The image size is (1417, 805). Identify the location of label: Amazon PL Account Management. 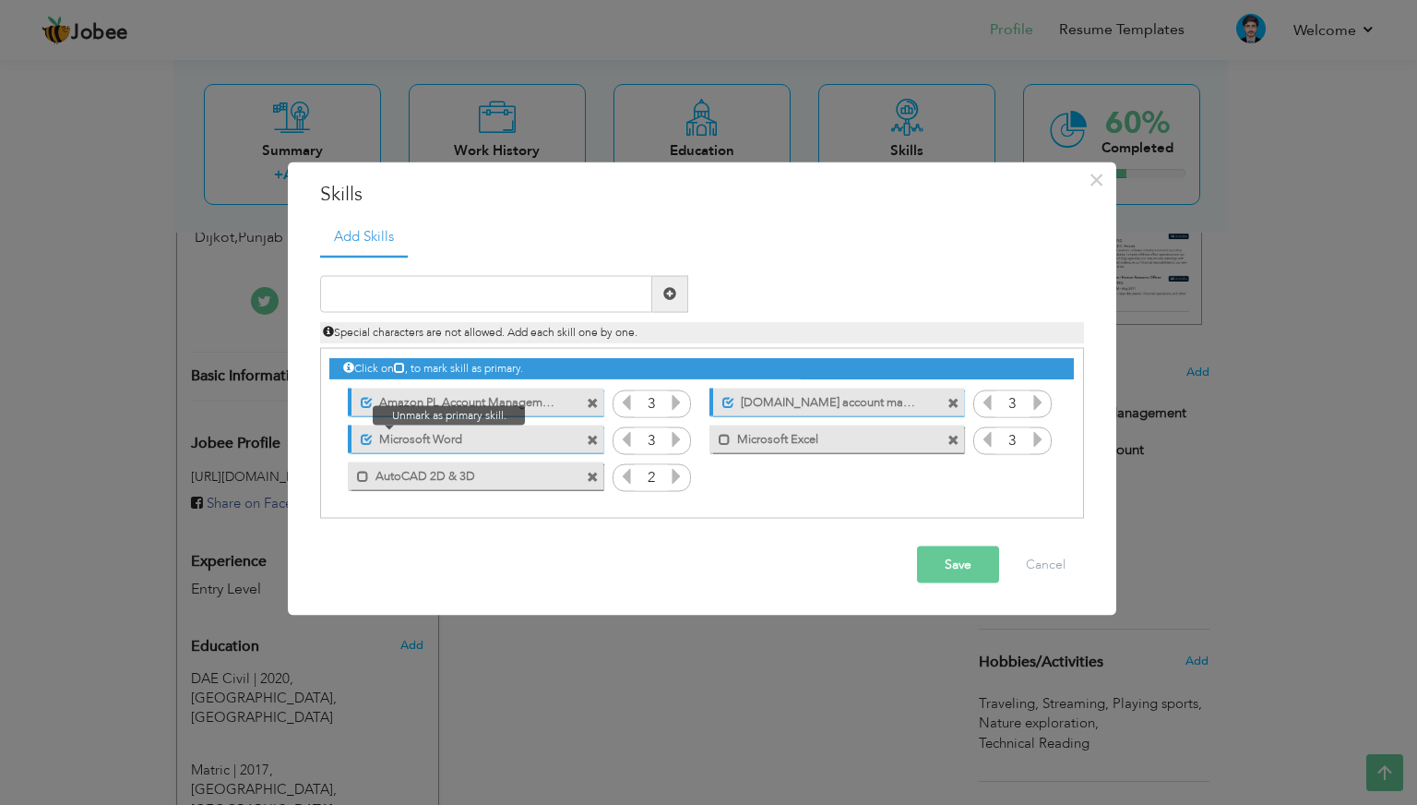
(464, 400).